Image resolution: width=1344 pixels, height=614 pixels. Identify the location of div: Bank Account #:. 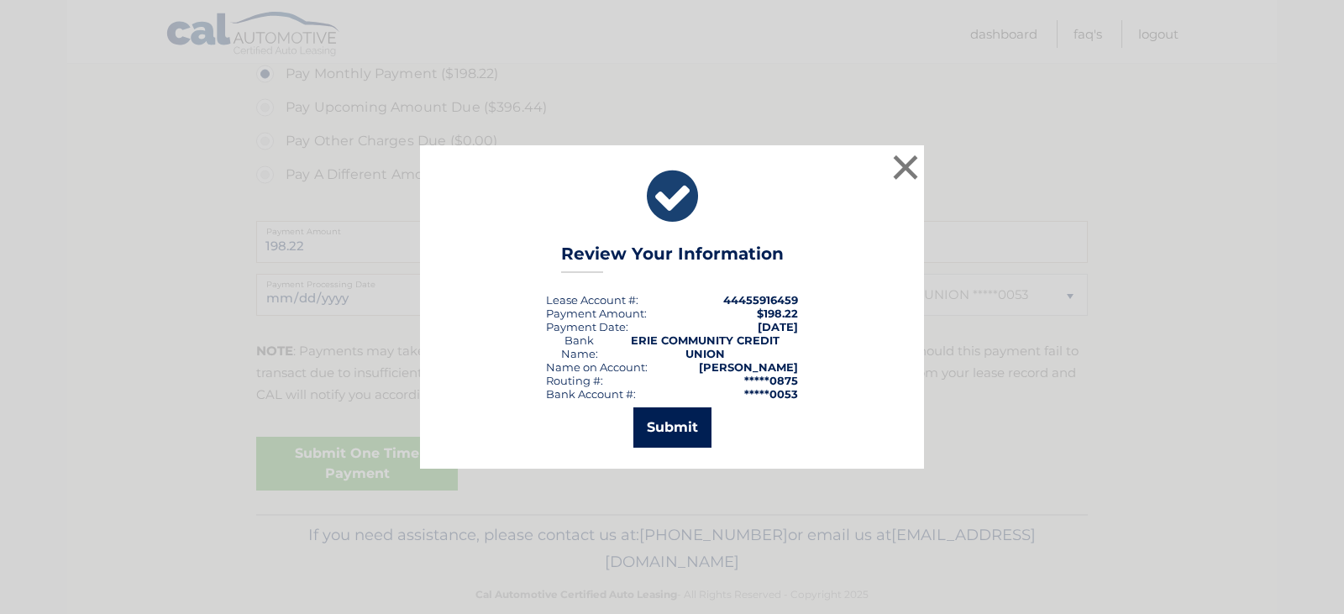
(591, 394).